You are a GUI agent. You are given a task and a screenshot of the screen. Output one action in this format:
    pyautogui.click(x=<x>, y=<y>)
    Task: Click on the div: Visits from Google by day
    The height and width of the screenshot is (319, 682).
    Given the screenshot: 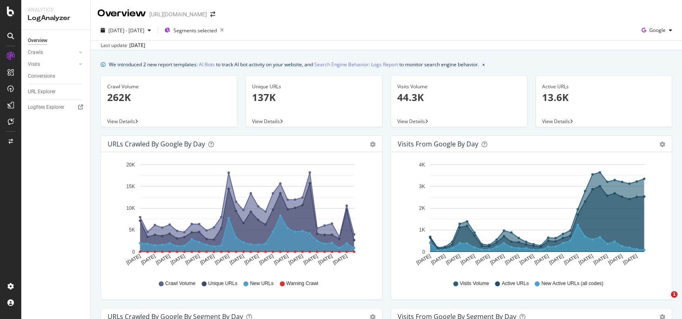 What is the action you would take?
    pyautogui.click(x=438, y=144)
    